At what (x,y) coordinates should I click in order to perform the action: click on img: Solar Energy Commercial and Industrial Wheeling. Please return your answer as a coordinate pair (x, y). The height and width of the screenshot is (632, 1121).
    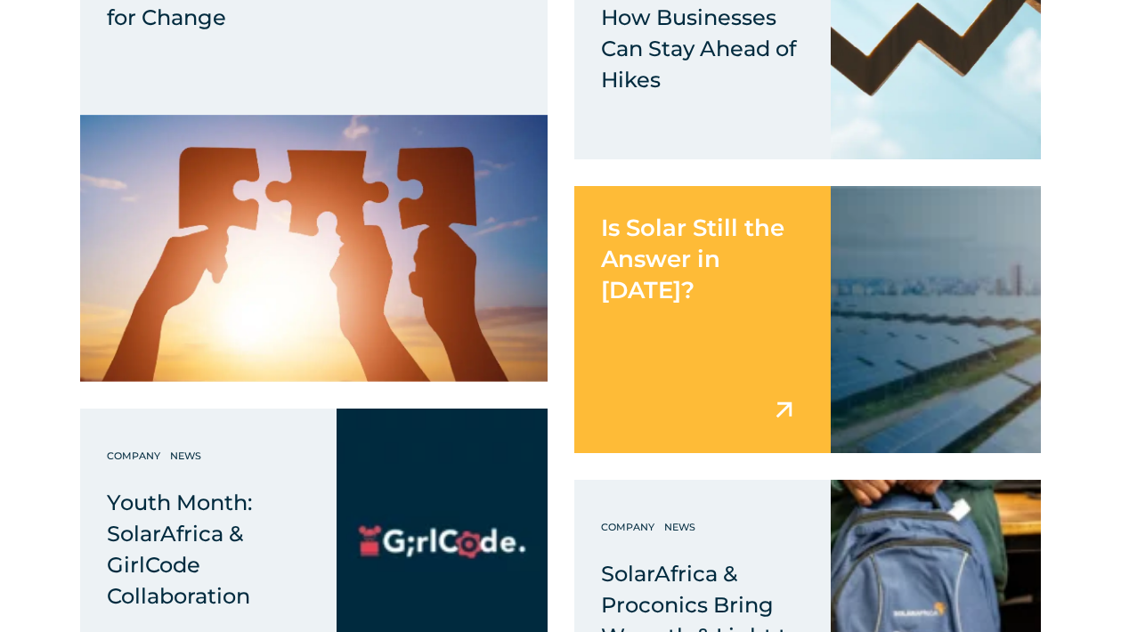
    Looking at the image, I should click on (935, 320).